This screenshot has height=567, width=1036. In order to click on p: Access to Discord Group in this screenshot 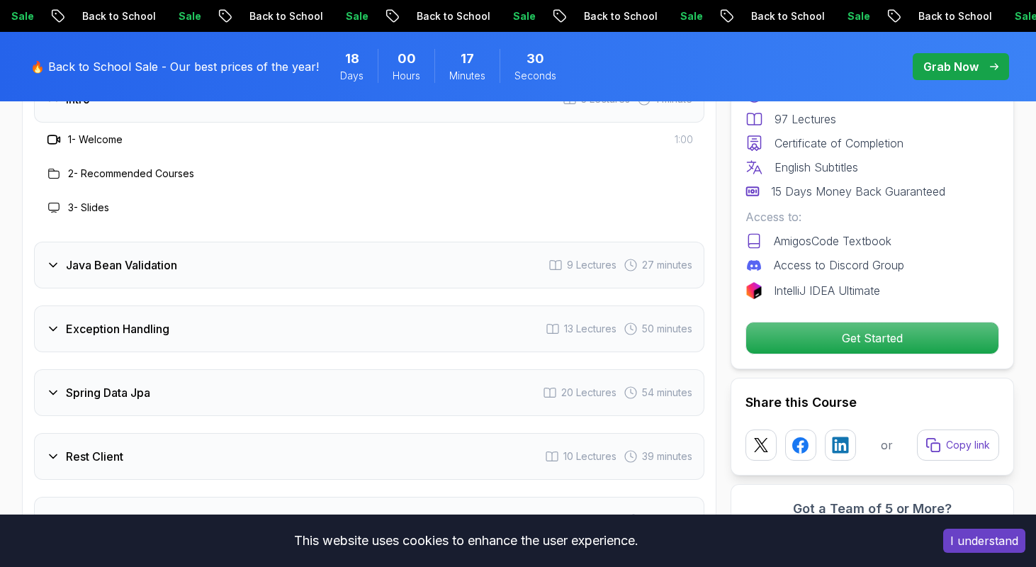, I will do `click(839, 265)`.